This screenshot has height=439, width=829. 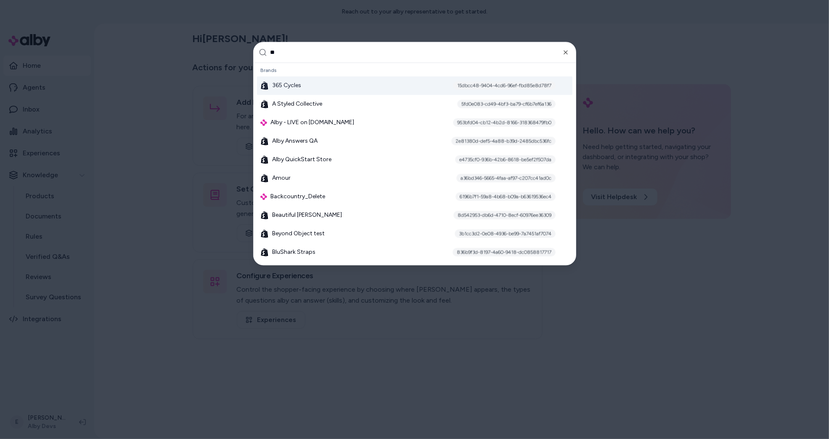 What do you see at coordinates (415, 71) in the screenshot?
I see `div: Brands` at bounding box center [415, 71].